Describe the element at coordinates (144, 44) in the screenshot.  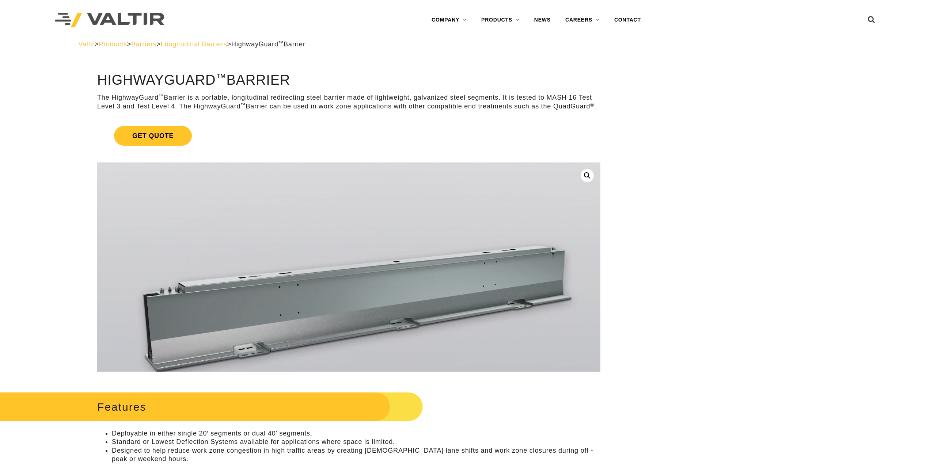
I see `a: Barriers` at that location.